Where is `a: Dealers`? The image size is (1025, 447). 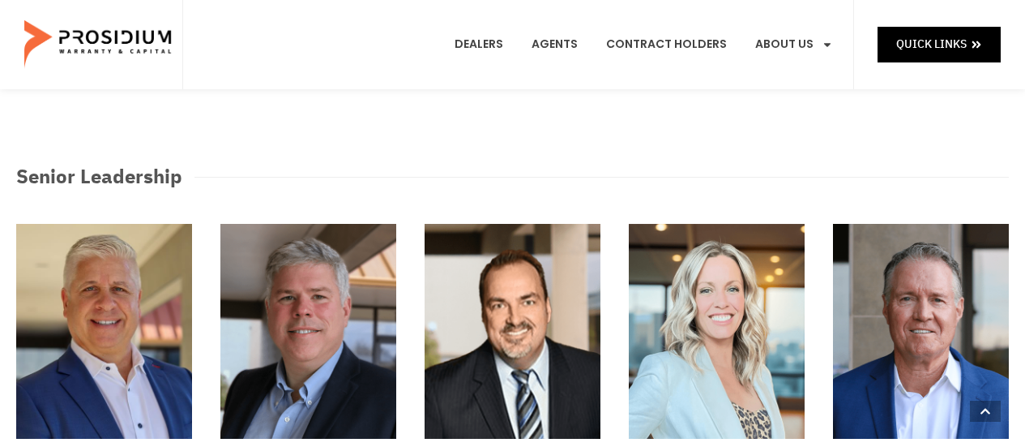
a: Dealers is located at coordinates (479, 45).